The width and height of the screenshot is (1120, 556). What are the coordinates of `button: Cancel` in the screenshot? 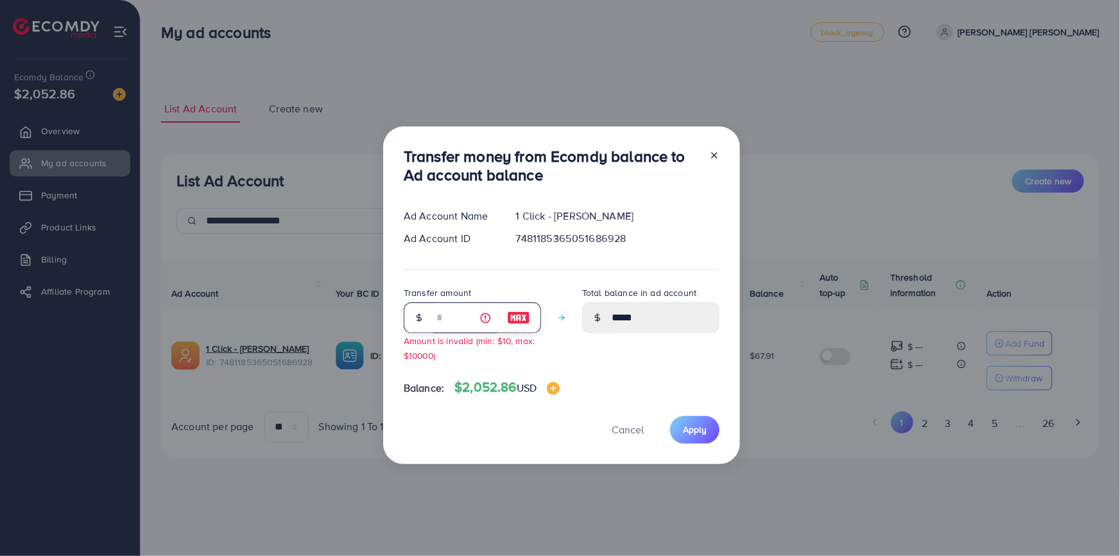 It's located at (628, 429).